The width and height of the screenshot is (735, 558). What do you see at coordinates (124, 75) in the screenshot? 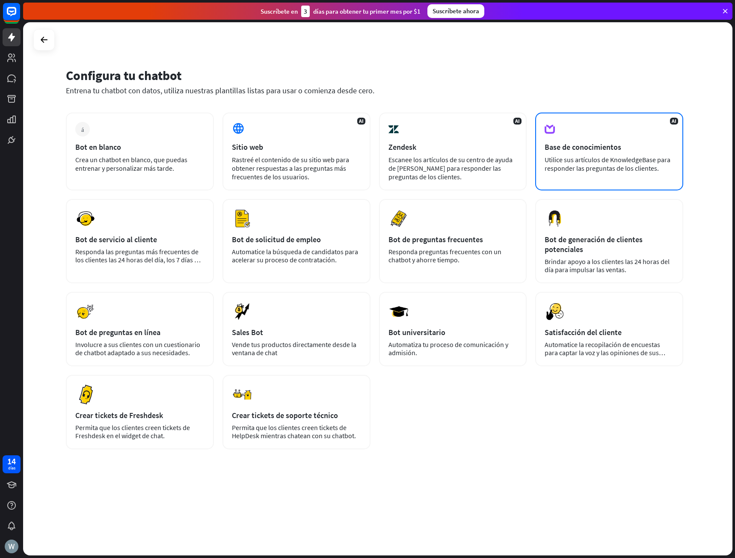
I see `font: Configura tu chatbot` at bounding box center [124, 75].